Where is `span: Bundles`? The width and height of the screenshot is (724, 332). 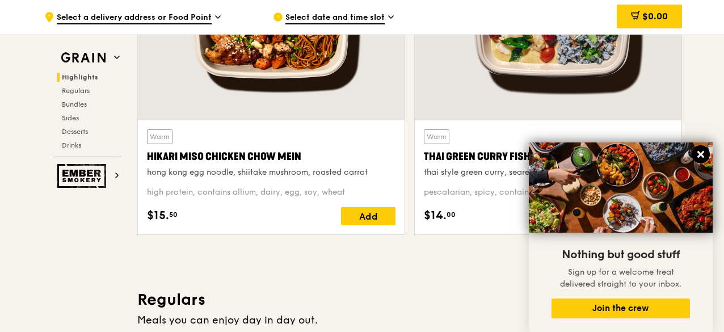
span: Bundles is located at coordinates (74, 104).